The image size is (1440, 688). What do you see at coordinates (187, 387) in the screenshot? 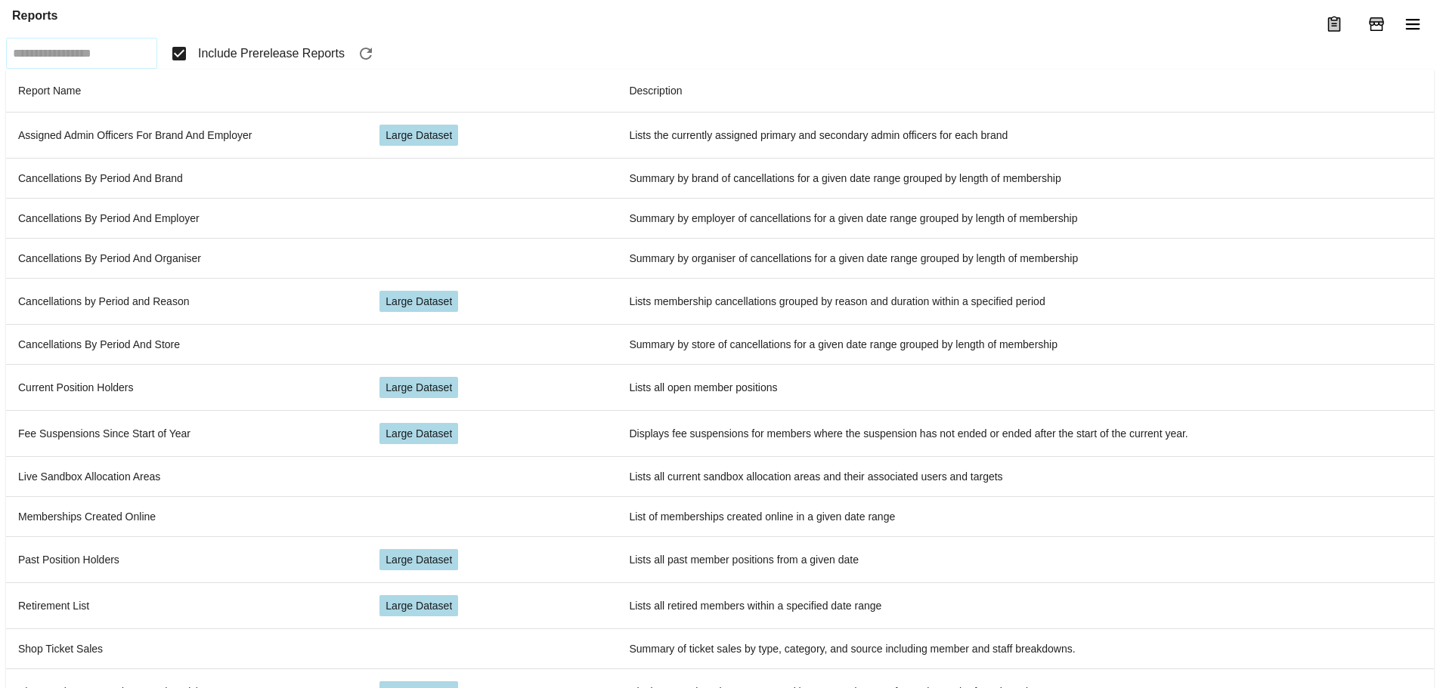
I see `td: Current Position Holders` at bounding box center [187, 387].